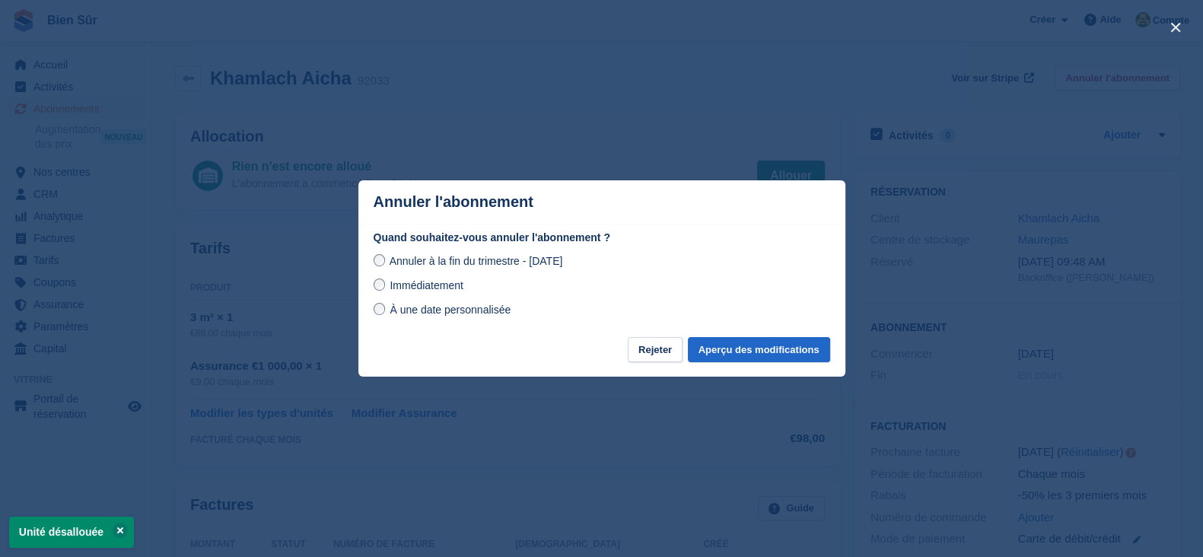 This screenshot has height=557, width=1203. I want to click on button: Aperçu des modifications, so click(759, 349).